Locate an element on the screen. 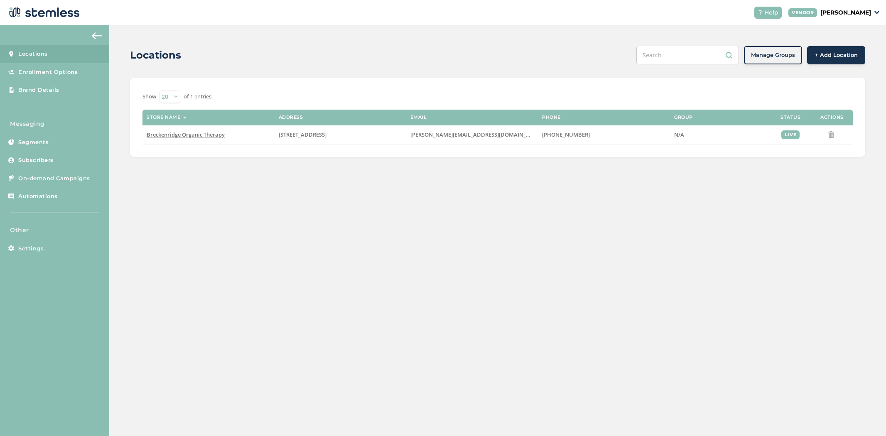 This screenshot has width=886, height=436. span: Segments is located at coordinates (33, 142).